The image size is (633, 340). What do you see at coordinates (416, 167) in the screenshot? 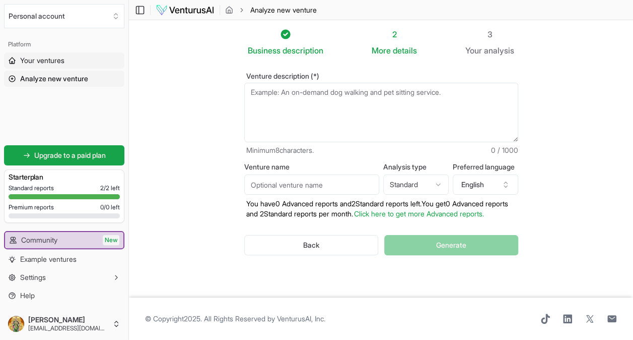
I see `label: Analysis type` at bounding box center [416, 167].